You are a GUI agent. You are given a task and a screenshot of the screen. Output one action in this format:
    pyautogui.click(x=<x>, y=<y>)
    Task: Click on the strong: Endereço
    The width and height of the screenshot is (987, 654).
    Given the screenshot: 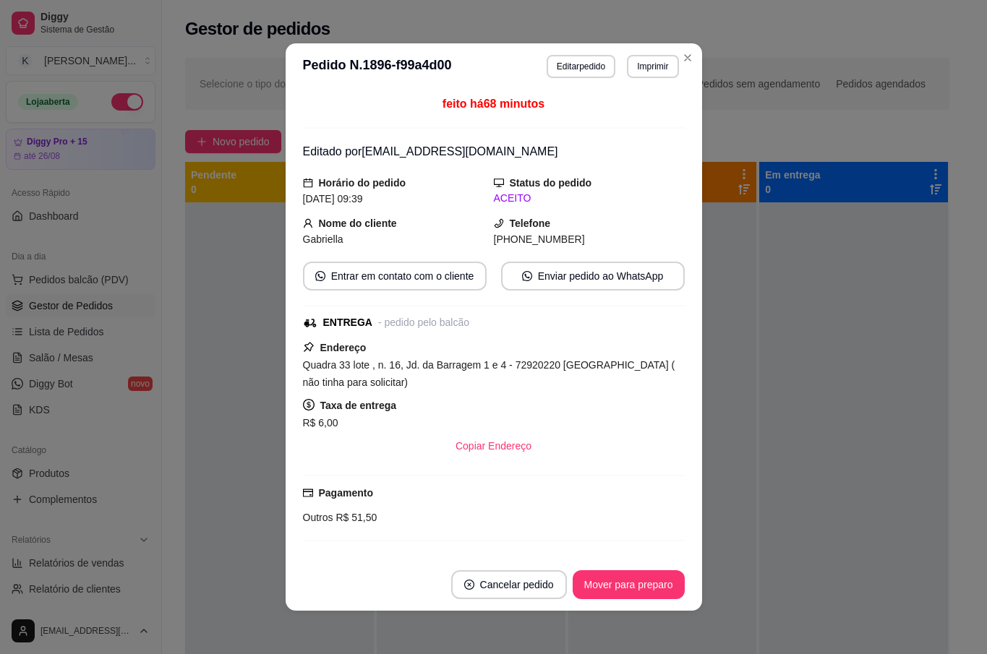 What is the action you would take?
    pyautogui.click(x=343, y=348)
    